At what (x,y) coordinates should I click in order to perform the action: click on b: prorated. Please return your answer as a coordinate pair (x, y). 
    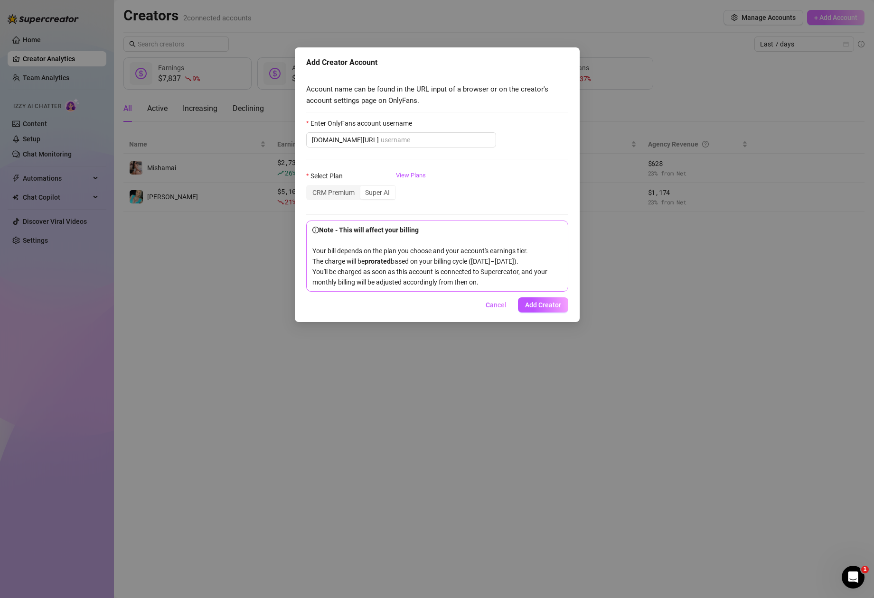
    Looking at the image, I should click on (377, 261).